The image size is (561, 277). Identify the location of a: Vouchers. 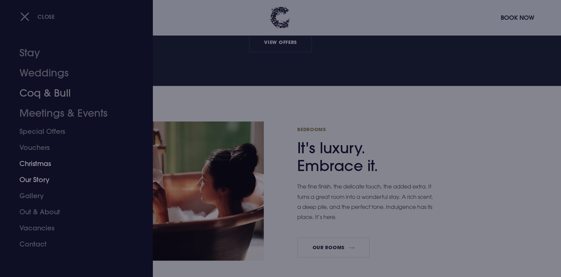
(72, 148).